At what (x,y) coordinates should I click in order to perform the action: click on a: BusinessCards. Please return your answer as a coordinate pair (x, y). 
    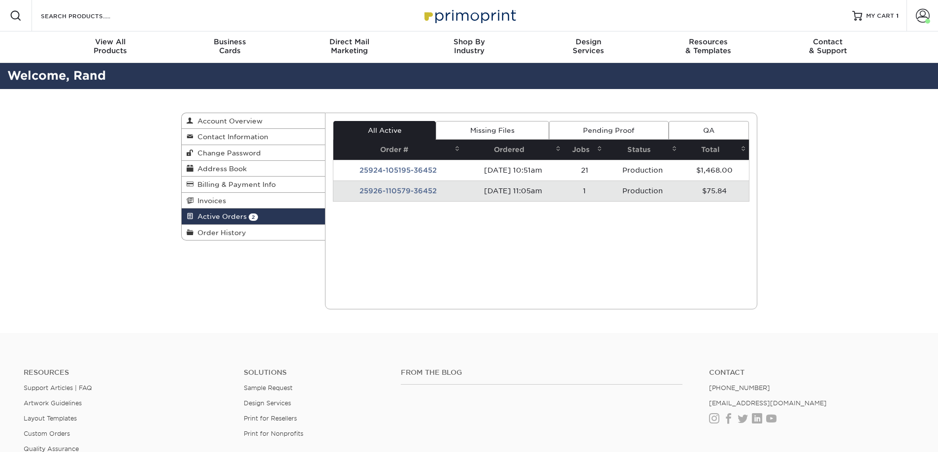
    Looking at the image, I should click on (229, 47).